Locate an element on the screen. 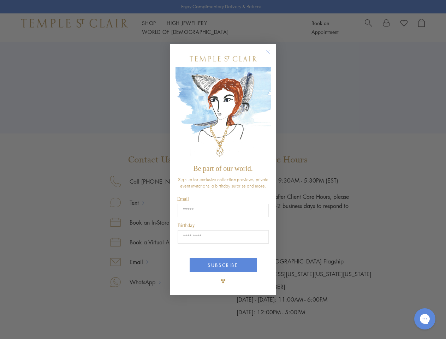  input: Email is located at coordinates (223, 210).